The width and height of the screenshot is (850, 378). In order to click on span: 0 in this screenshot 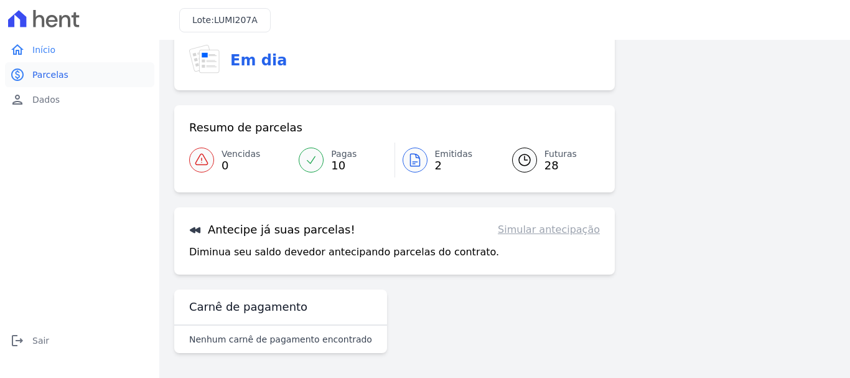, I will do `click(241, 165)`.